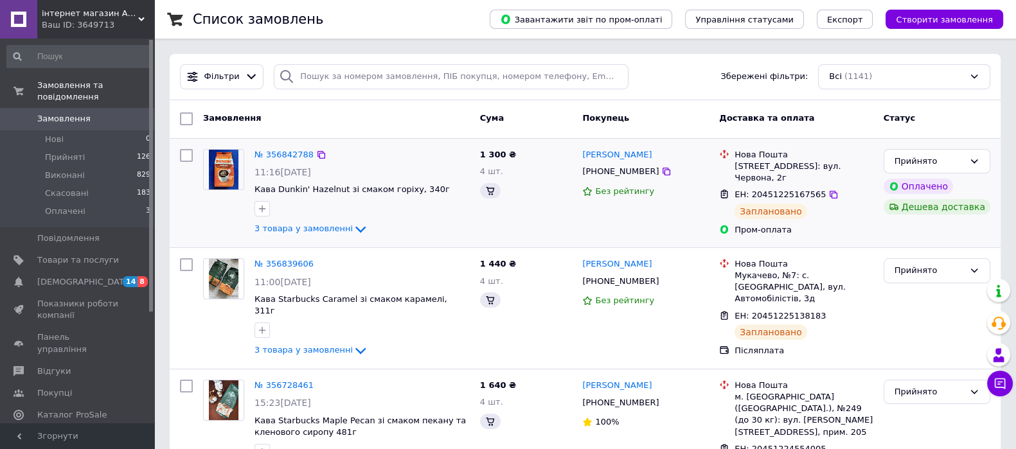 The height and width of the screenshot is (449, 1016). What do you see at coordinates (780, 194) in the screenshot?
I see `span: ЕН: 20451225167565` at bounding box center [780, 194].